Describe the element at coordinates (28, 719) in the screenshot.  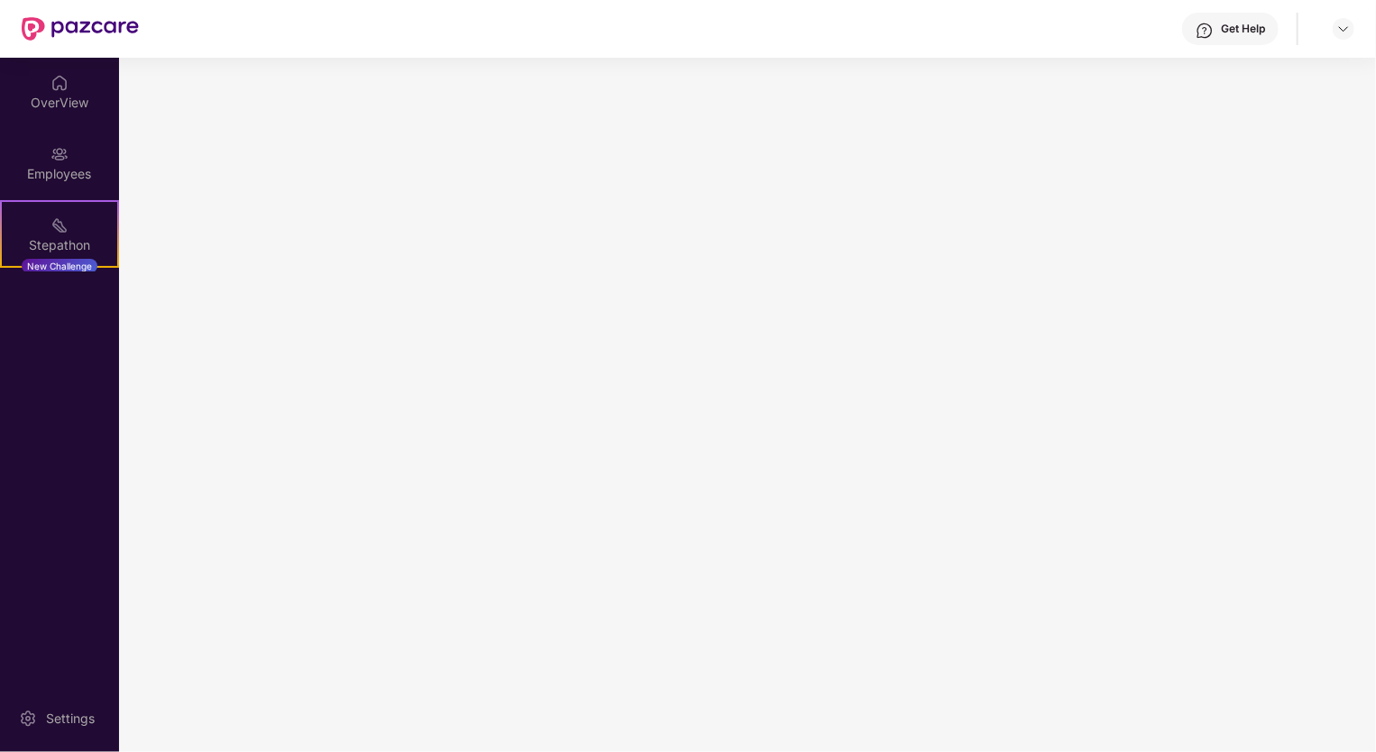
I see `img: svg+xml;base64,PHN2ZyBpZD0iU2V0dGluZy0yMHgyMCIgeG1sbnM9Imh0dHA6Ly93d3cudzMub3JnLzIwMDAvc3ZnIiB3aW...` at that location.